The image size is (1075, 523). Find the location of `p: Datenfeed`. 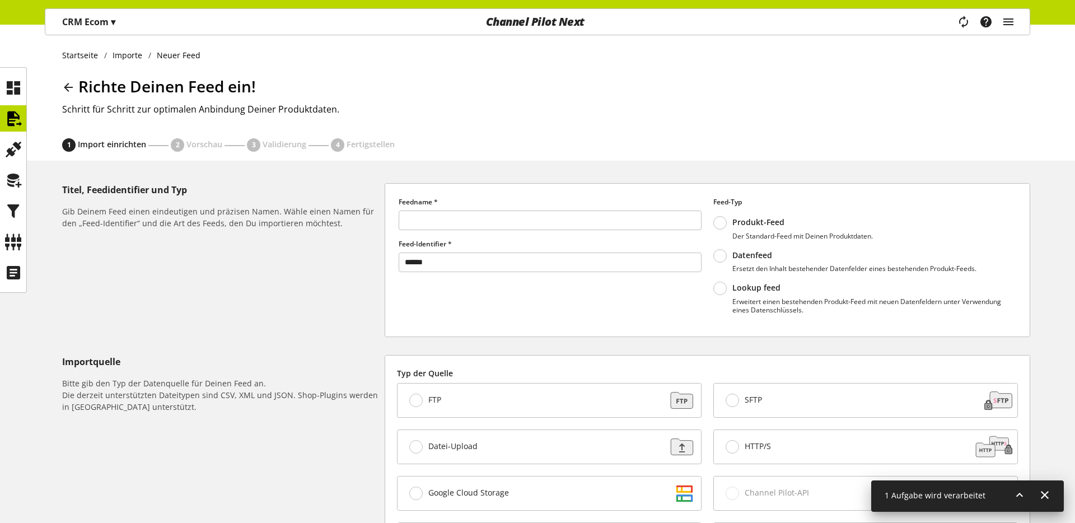

p: Datenfeed is located at coordinates (854, 255).